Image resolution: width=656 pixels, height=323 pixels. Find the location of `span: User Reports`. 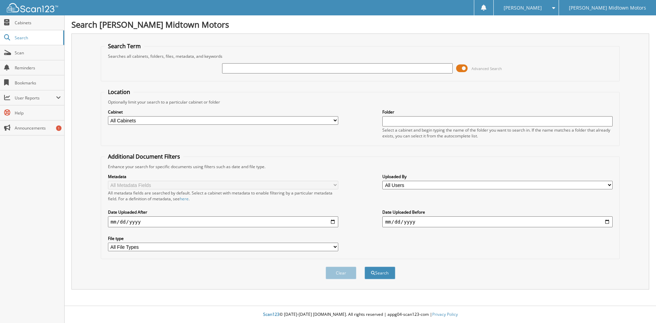

span: User Reports is located at coordinates (35, 98).